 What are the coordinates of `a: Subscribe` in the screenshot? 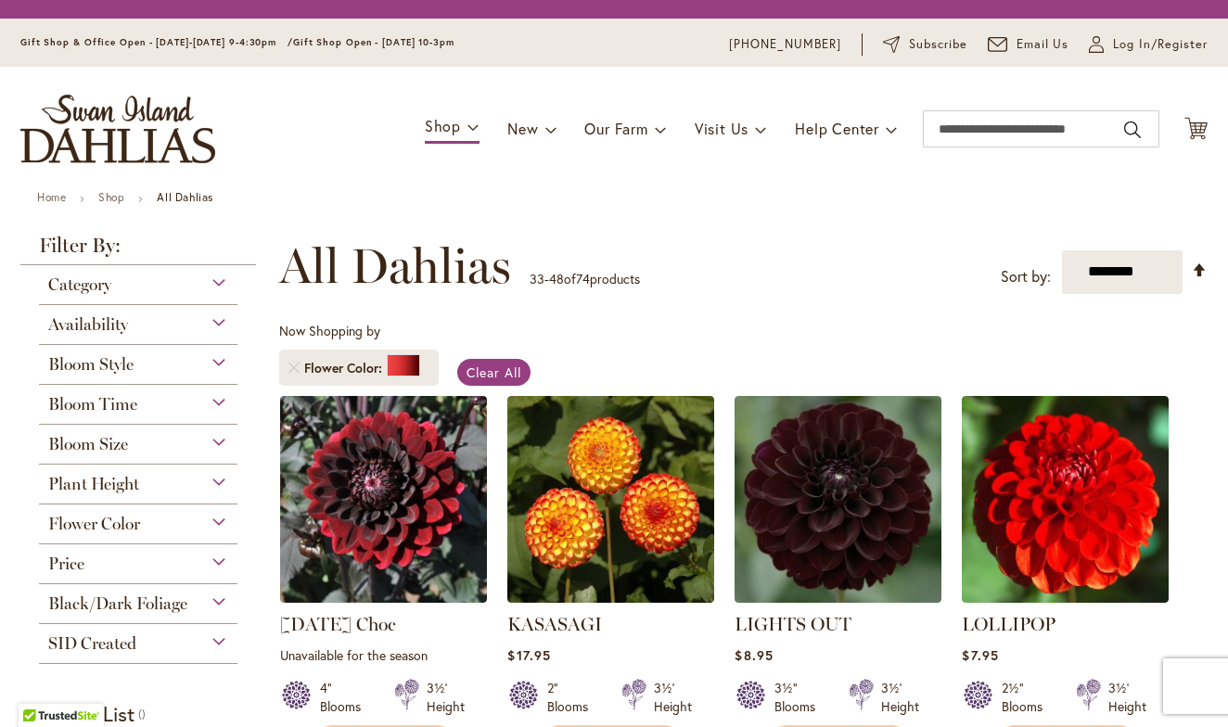 It's located at (925, 45).